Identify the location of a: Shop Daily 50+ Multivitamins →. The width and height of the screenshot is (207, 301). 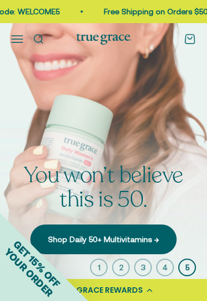
(103, 240).